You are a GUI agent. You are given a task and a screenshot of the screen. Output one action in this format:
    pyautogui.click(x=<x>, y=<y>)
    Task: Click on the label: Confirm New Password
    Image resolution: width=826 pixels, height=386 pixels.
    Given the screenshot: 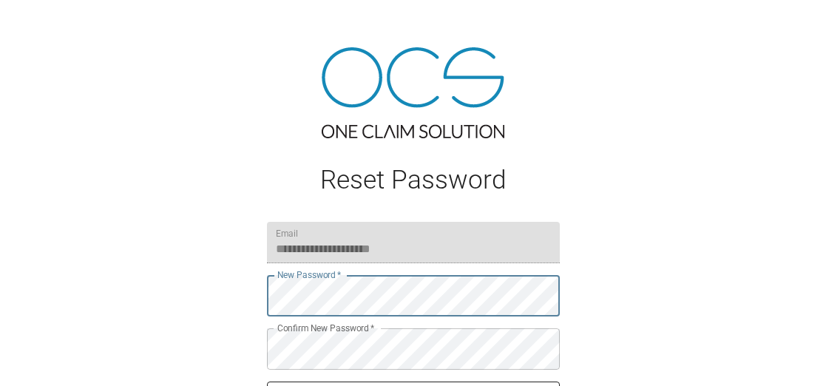 What is the action you would take?
    pyautogui.click(x=325, y=327)
    